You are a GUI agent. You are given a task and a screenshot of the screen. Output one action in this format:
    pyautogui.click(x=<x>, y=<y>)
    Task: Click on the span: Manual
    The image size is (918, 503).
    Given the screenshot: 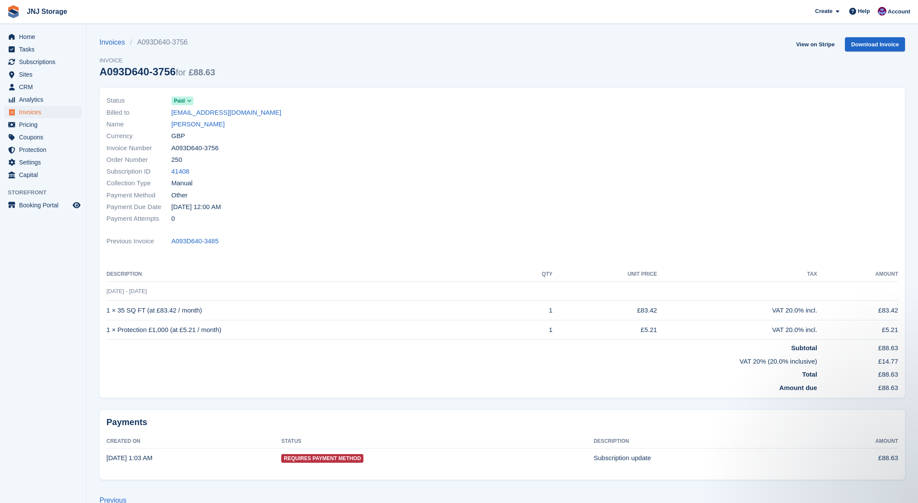 What is the action you would take?
    pyautogui.click(x=182, y=183)
    